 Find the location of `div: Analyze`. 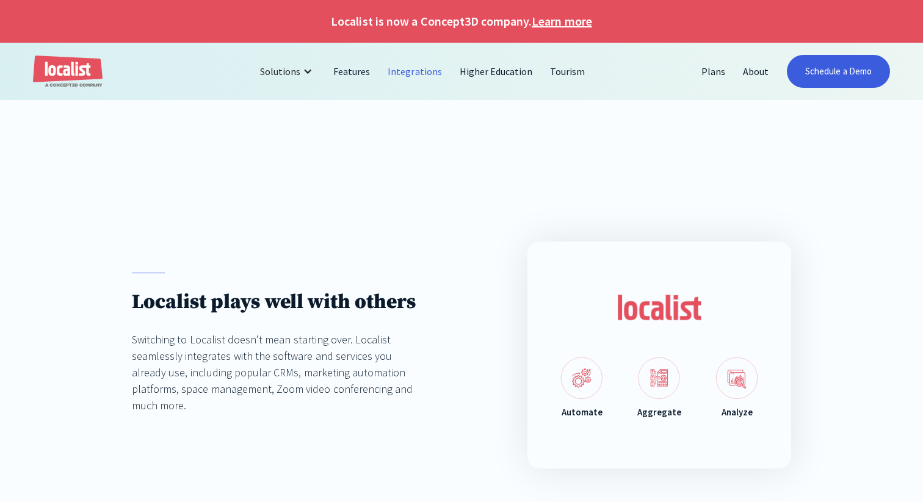

div: Analyze is located at coordinates (737, 413).